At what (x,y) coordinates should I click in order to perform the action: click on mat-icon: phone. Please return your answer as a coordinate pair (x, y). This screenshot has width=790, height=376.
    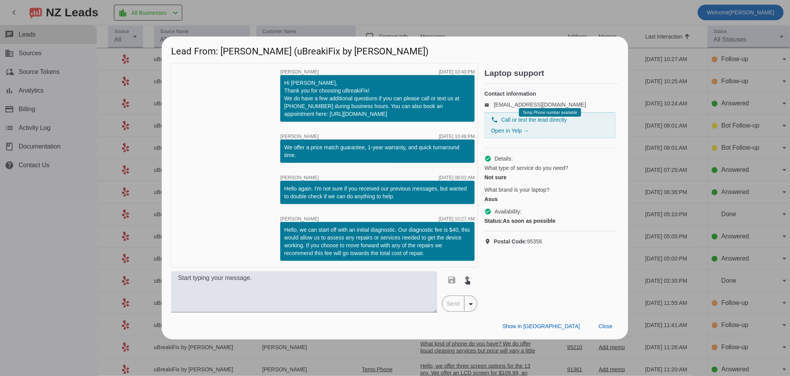
    Looking at the image, I should click on (495, 120).